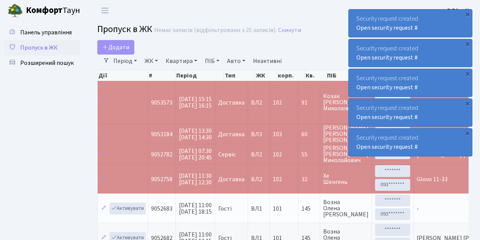  Describe the element at coordinates (42, 32) in the screenshot. I see `a: Панель управління` at that location.